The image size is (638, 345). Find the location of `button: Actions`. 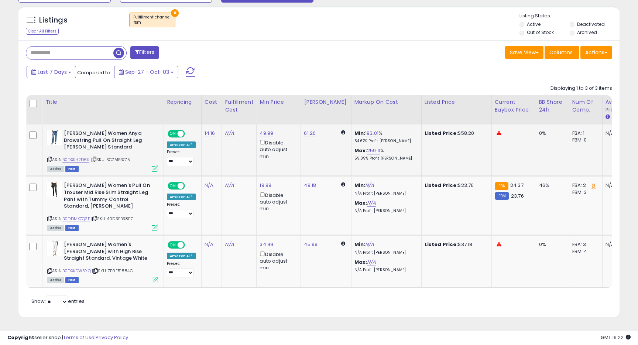

button: Actions is located at coordinates (597, 52).